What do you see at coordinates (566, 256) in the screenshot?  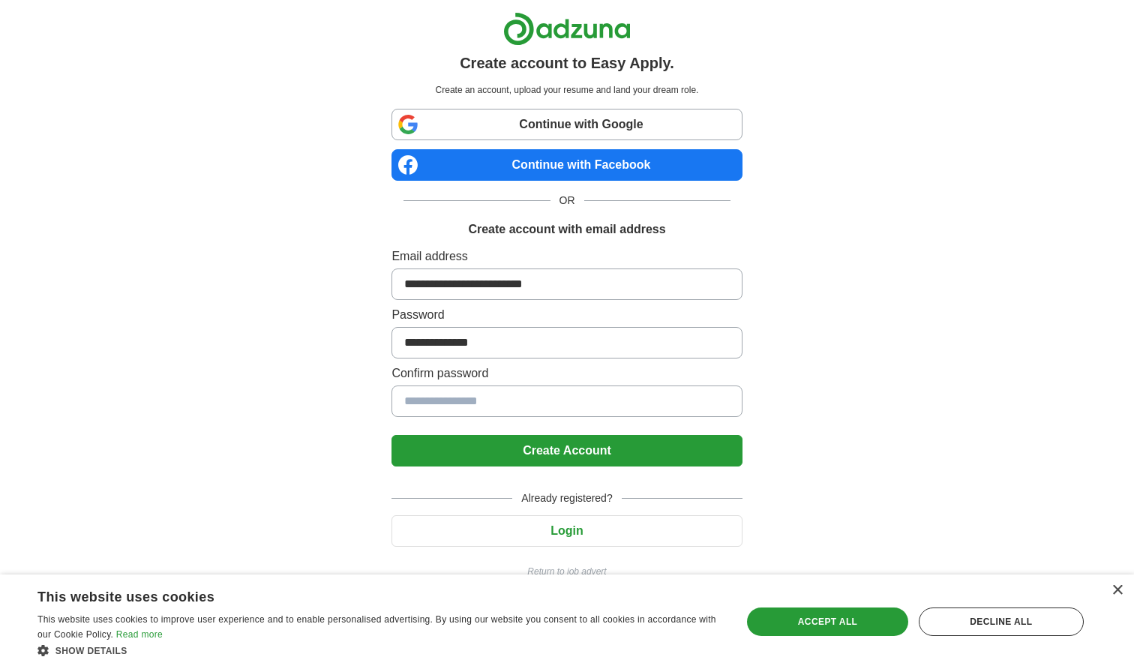 I see `label: Email address` at bounding box center [566, 256].